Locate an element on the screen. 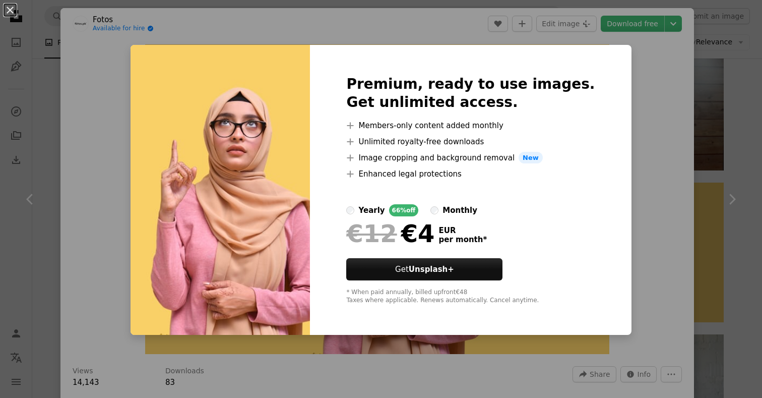 The height and width of the screenshot is (398, 762). div: yearly is located at coordinates (372, 210).